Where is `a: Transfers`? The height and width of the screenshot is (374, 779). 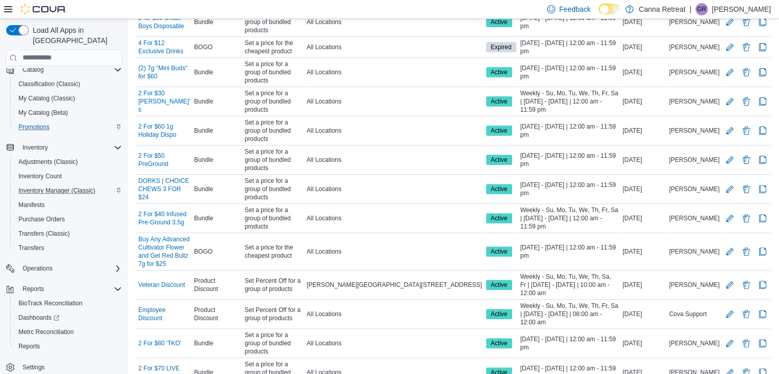 a: Transfers is located at coordinates (31, 248).